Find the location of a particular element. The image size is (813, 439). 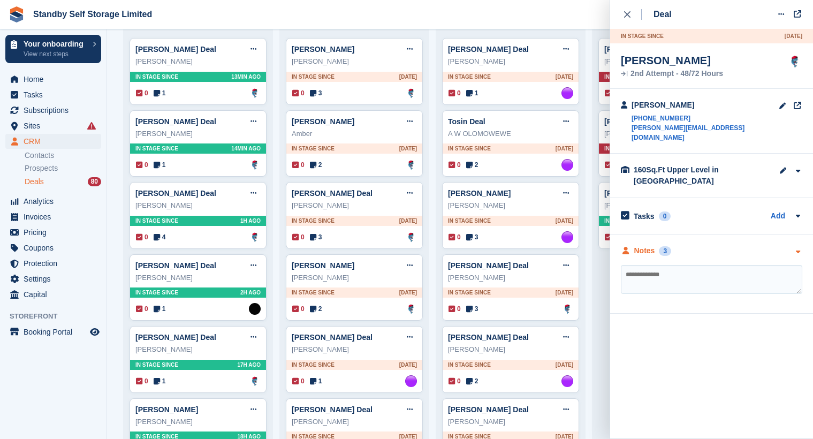

a: Contacts is located at coordinates (63, 155).